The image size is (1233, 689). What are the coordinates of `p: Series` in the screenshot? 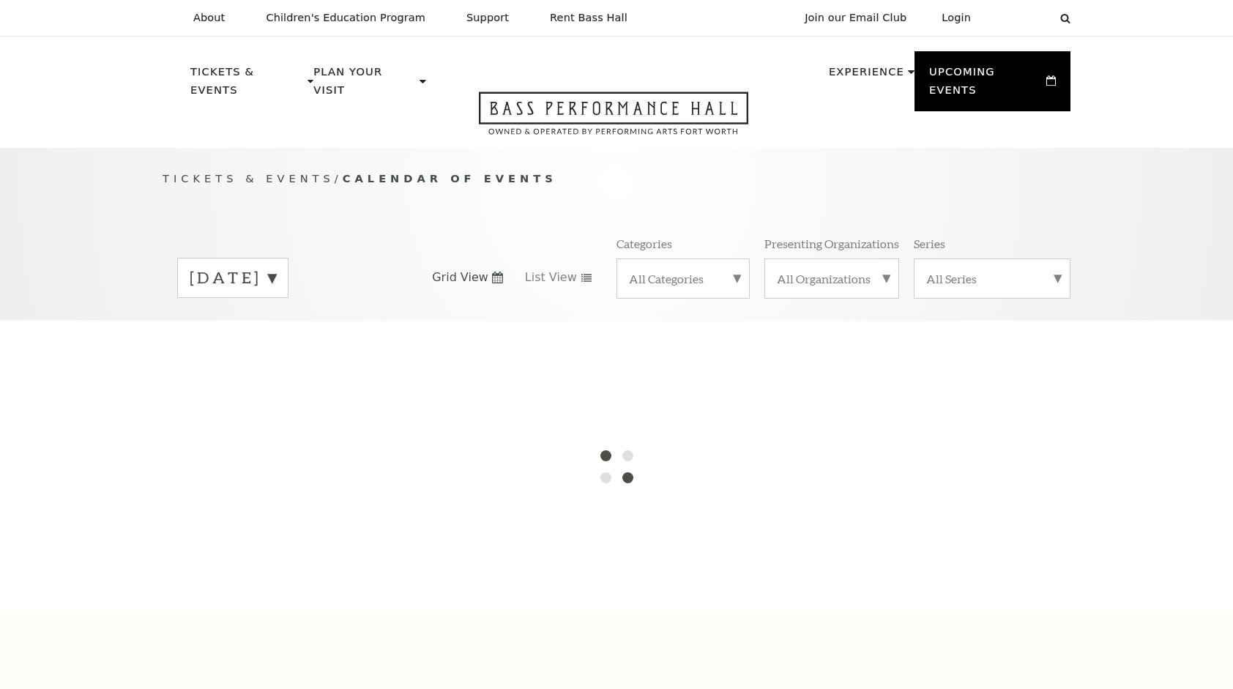 It's located at (929, 243).